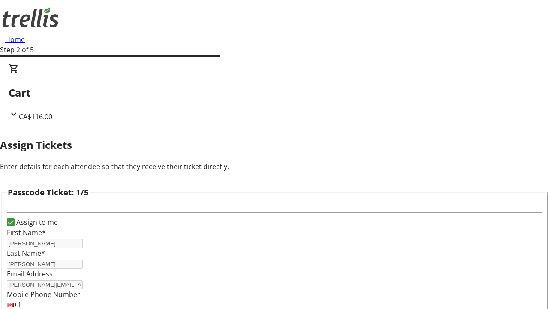 The width and height of the screenshot is (549, 309). Describe the element at coordinates (36, 117) in the screenshot. I see `span: CA$116.00` at that location.